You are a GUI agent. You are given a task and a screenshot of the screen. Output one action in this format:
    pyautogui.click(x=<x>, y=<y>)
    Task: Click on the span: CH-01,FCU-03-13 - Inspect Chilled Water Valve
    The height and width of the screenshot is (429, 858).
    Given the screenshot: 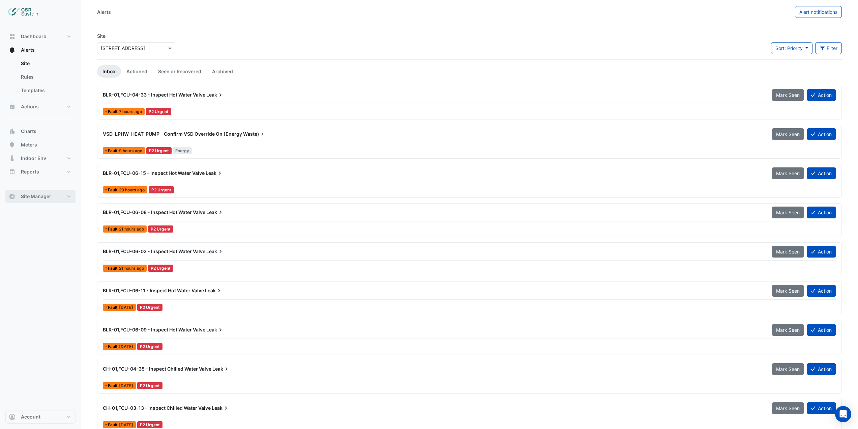 What is the action you would take?
    pyautogui.click(x=157, y=407)
    